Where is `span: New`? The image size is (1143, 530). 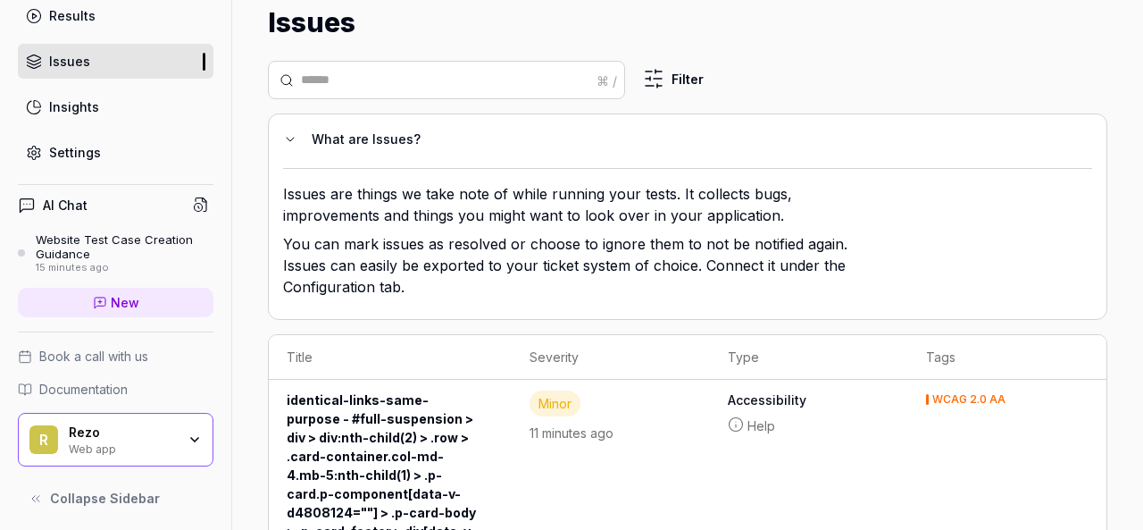 span: New is located at coordinates (125, 302).